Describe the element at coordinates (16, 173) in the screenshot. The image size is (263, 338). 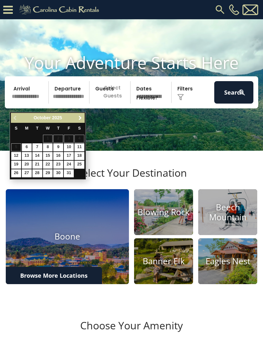
I see `a: 26` at that location.